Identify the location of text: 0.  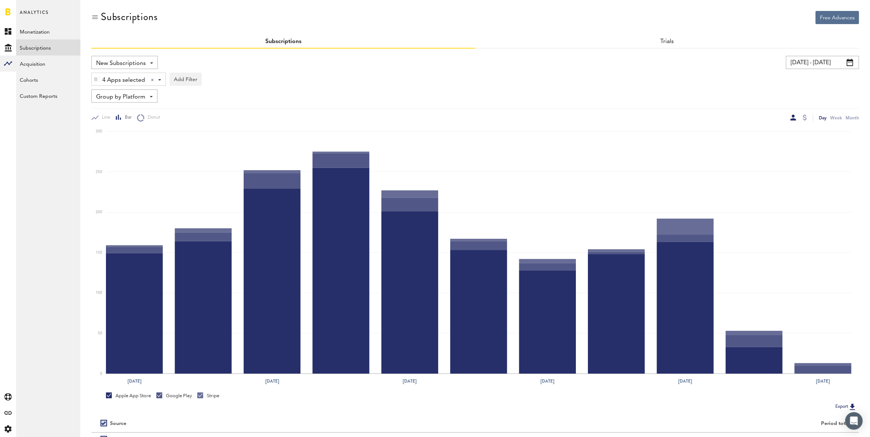
(101, 374).